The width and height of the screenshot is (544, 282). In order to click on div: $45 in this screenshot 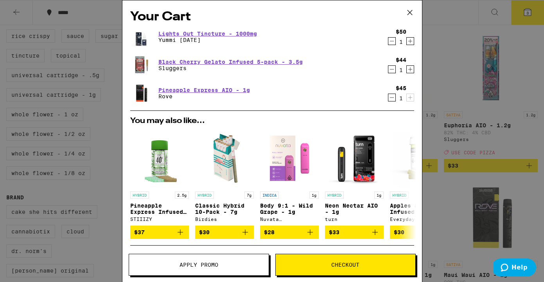, I will do `click(401, 88)`.